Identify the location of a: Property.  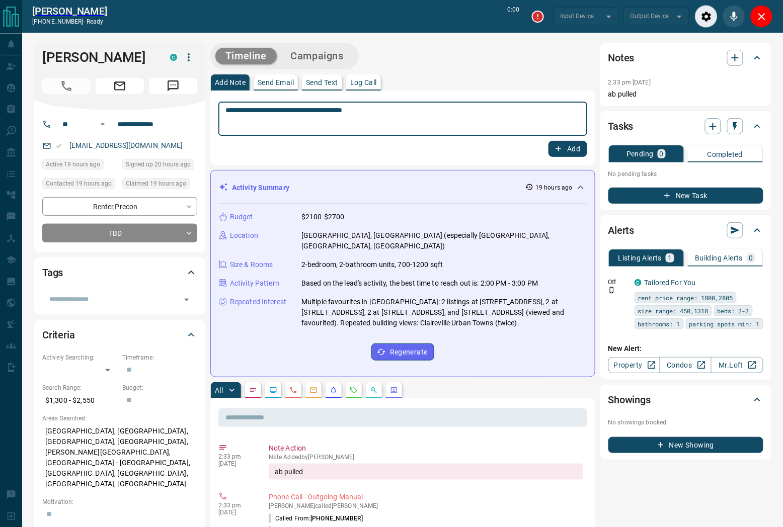
(634, 365).